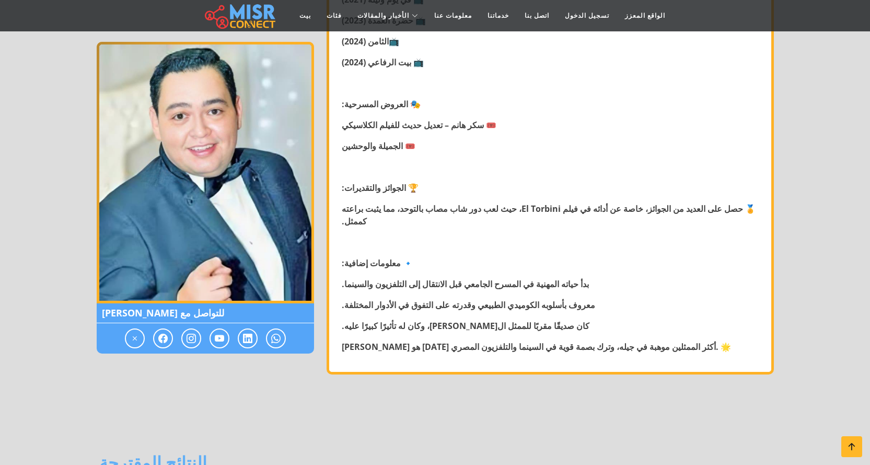  I want to click on font: 🎟️ سكر هانم – تعديل حديث للفيلم الكلاسيكي, so click(419, 125).